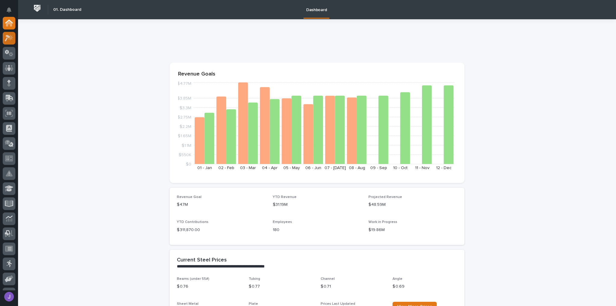 The width and height of the screenshot is (616, 306). I want to click on p: $ 0.71, so click(353, 286).